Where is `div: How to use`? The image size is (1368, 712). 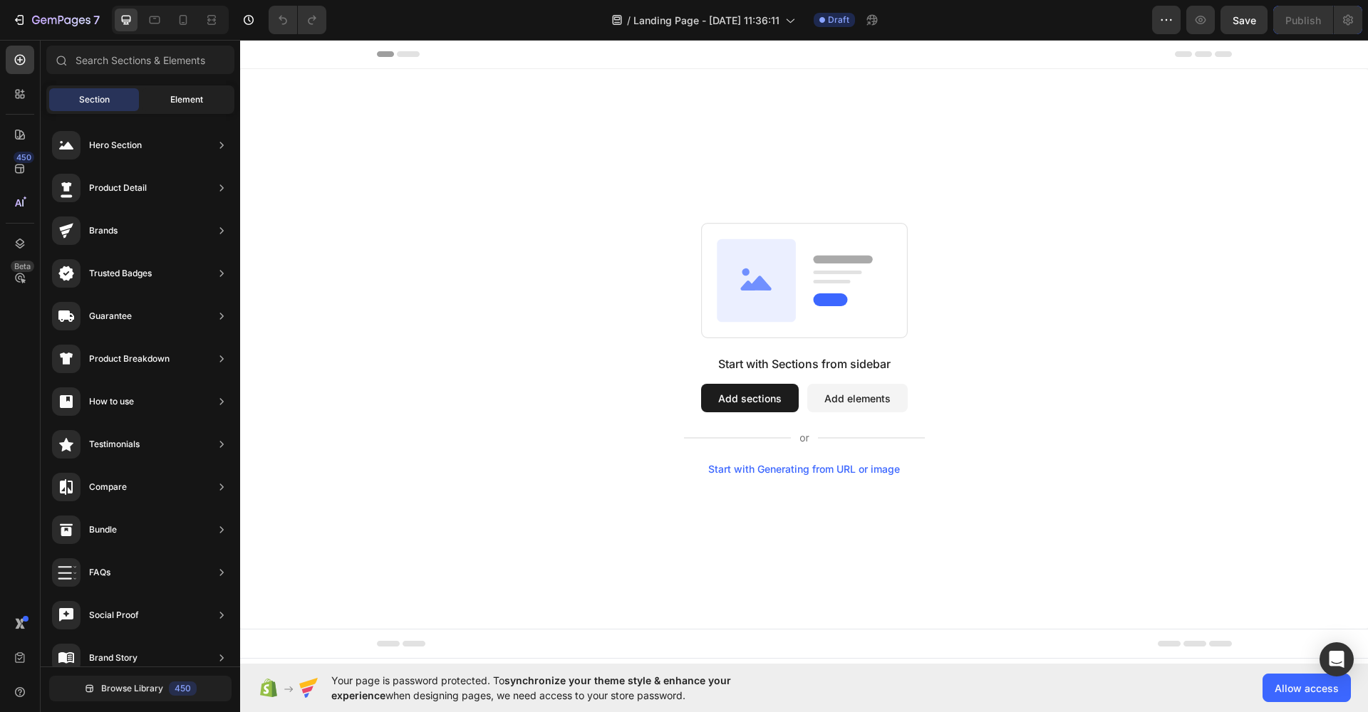 div: How to use is located at coordinates (111, 402).